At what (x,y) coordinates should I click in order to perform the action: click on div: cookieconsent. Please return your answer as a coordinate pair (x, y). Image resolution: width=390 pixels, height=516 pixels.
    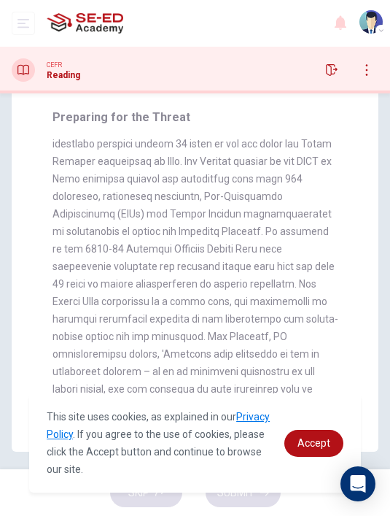
    Looking at the image, I should click on (195, 443).